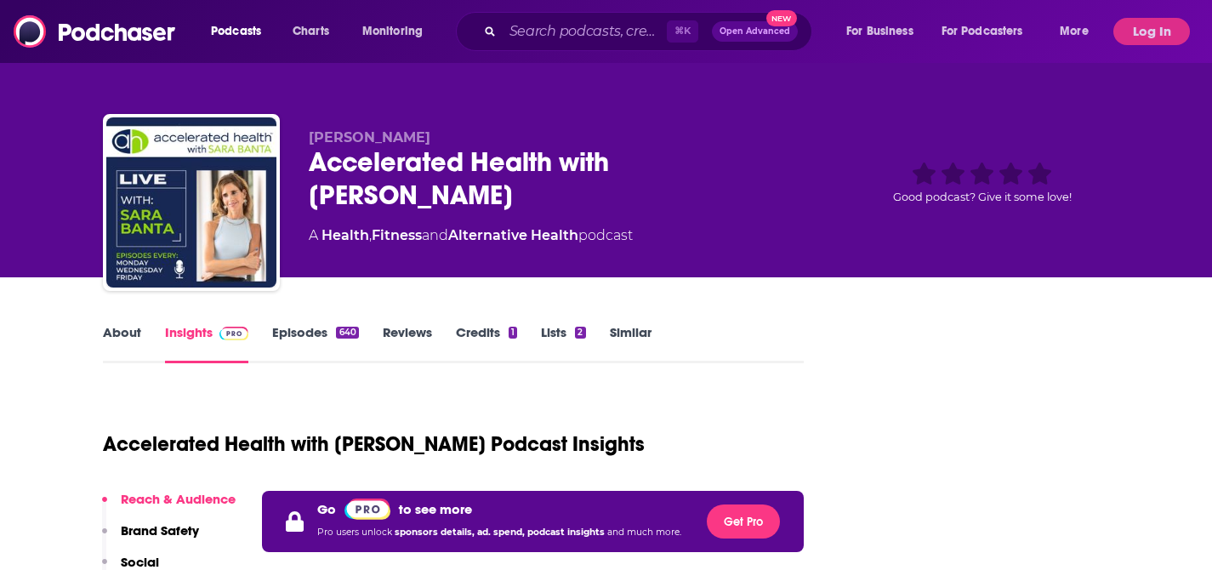 The image size is (1212, 570). Describe the element at coordinates (754, 31) in the screenshot. I see `span: Open Advanced` at that location.